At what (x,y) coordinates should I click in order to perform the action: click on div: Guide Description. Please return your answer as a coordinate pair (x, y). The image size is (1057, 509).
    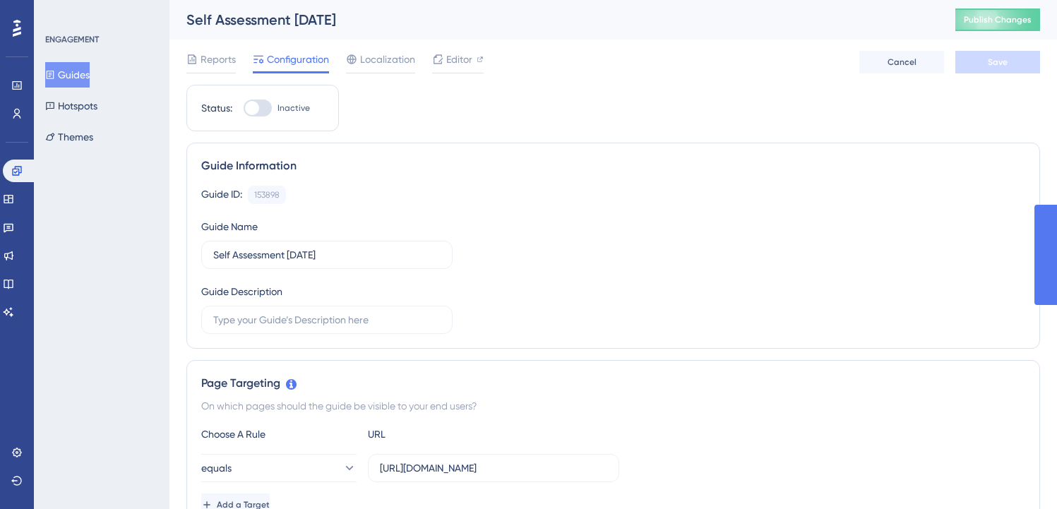
    Looking at the image, I should click on (242, 292).